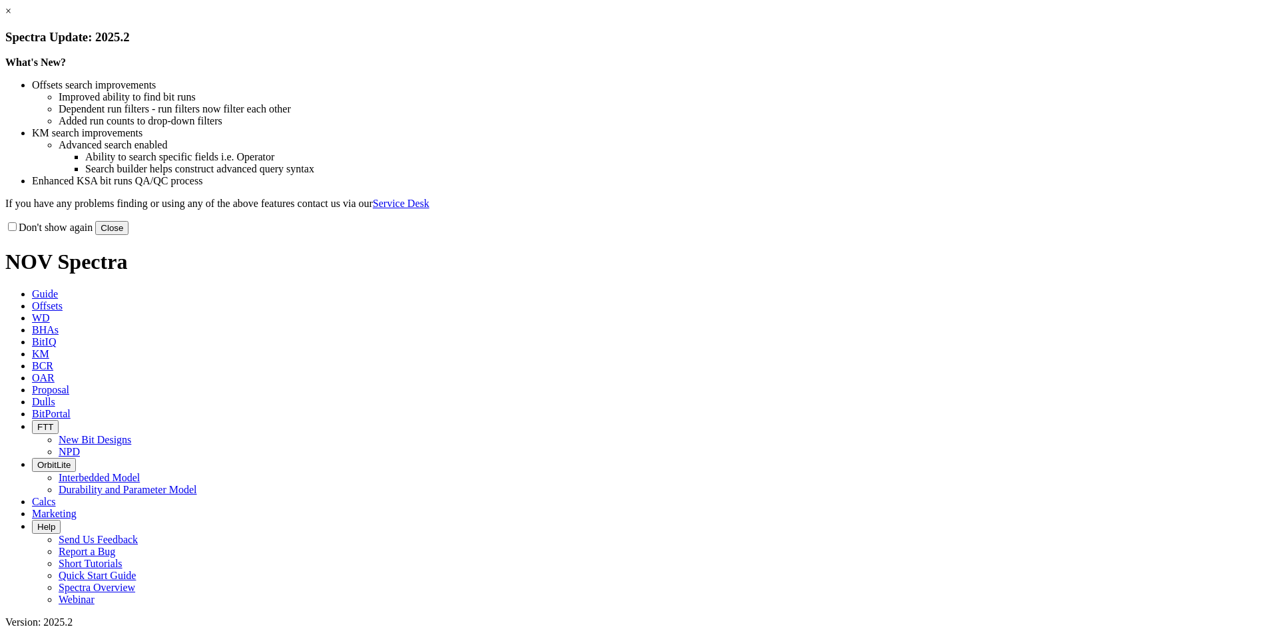 The height and width of the screenshot is (635, 1273). Describe the element at coordinates (98, 539) in the screenshot. I see `a: Send Us Feedback` at that location.